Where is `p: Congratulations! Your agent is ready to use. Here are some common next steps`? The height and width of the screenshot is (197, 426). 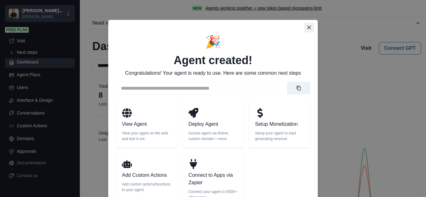 p: Congratulations! Your agent is ready to use. Here are some common next steps is located at coordinates (213, 73).